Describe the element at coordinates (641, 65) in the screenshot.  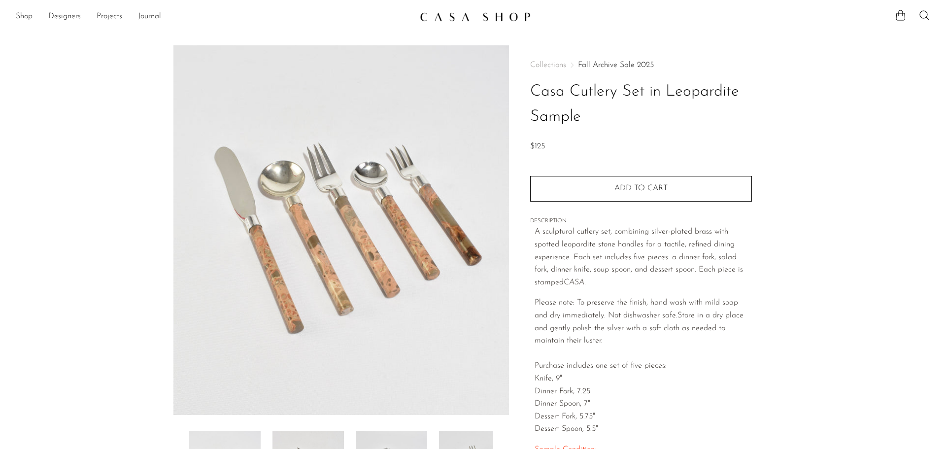
I see `nav: Breadcrumbs` at that location.